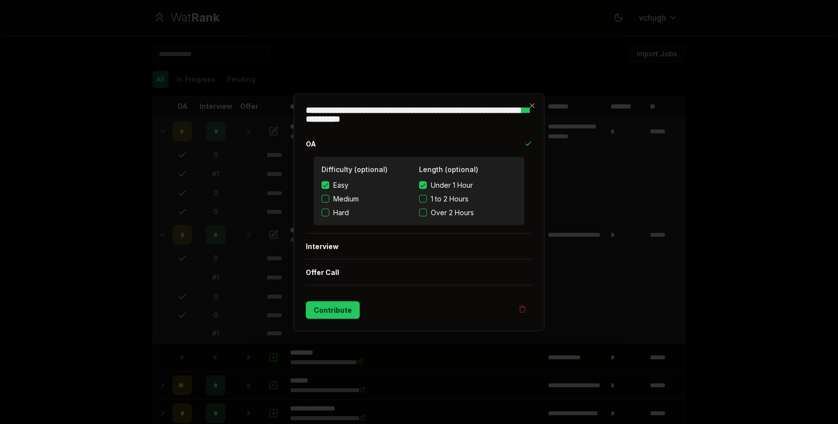 Image resolution: width=838 pixels, height=424 pixels. I want to click on button: Interview, so click(419, 246).